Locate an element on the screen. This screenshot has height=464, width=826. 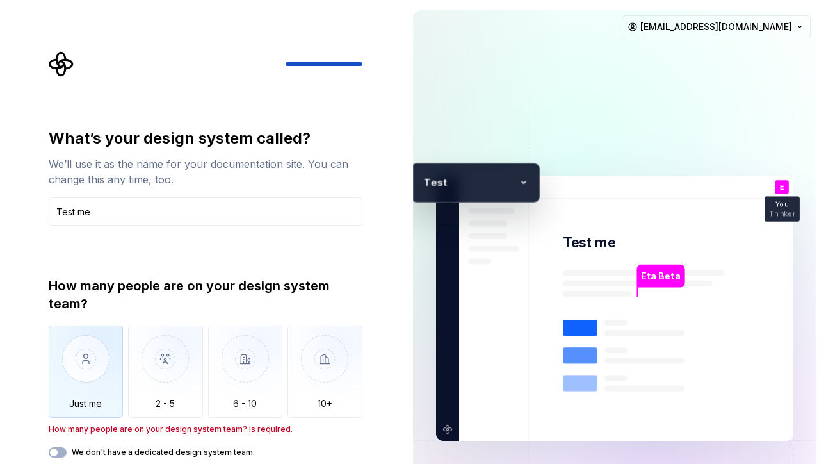
p: How many people are on your design system team? is required. is located at coordinates (206, 429).